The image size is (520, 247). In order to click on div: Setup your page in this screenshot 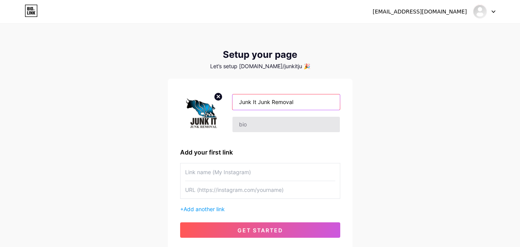, I will do `click(260, 55)`.